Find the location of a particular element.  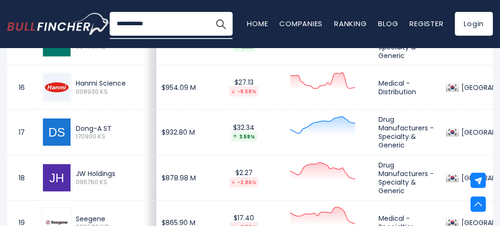

td: $932.80 M is located at coordinates (180, 132).